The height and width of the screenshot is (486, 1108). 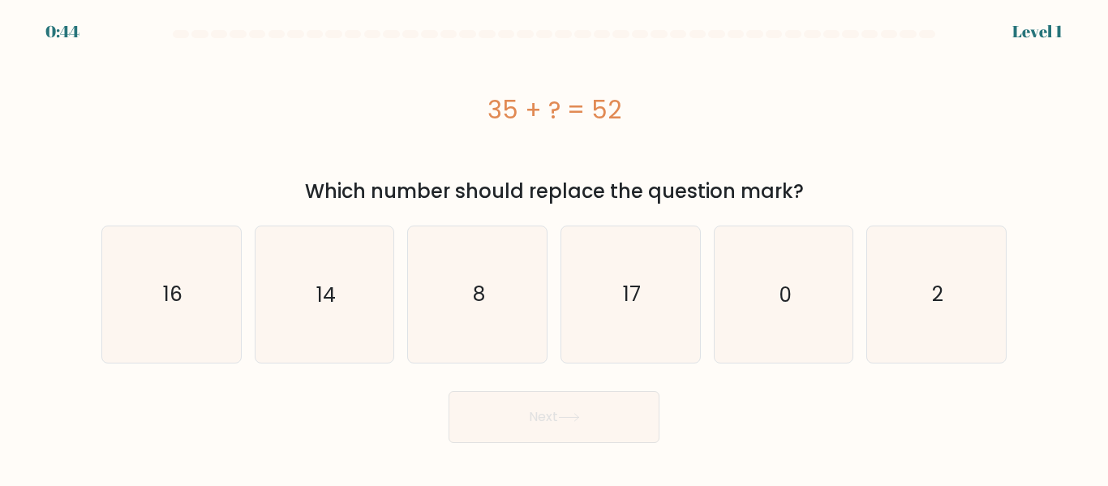 I want to click on text: 17, so click(x=632, y=294).